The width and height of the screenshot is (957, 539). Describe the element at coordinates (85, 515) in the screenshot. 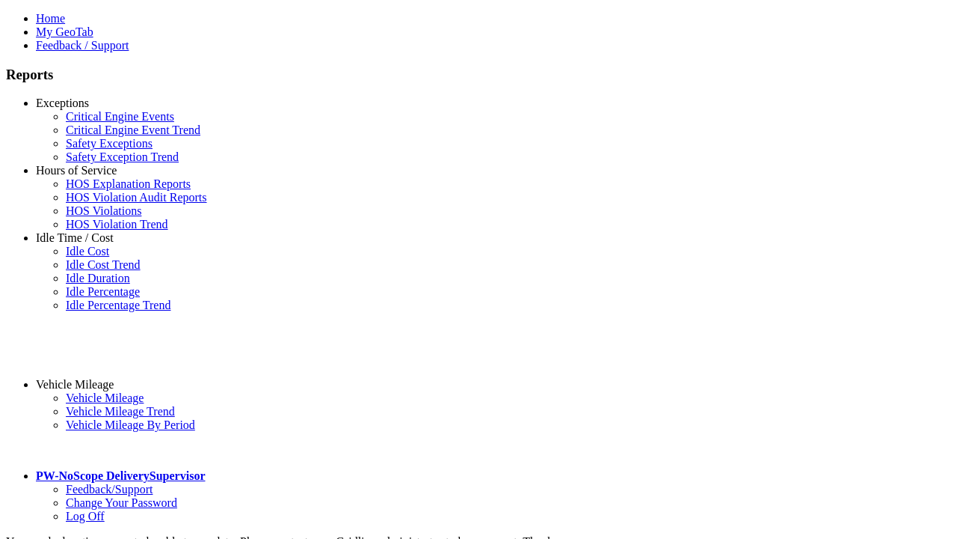

I see `a: Log Off` at that location.